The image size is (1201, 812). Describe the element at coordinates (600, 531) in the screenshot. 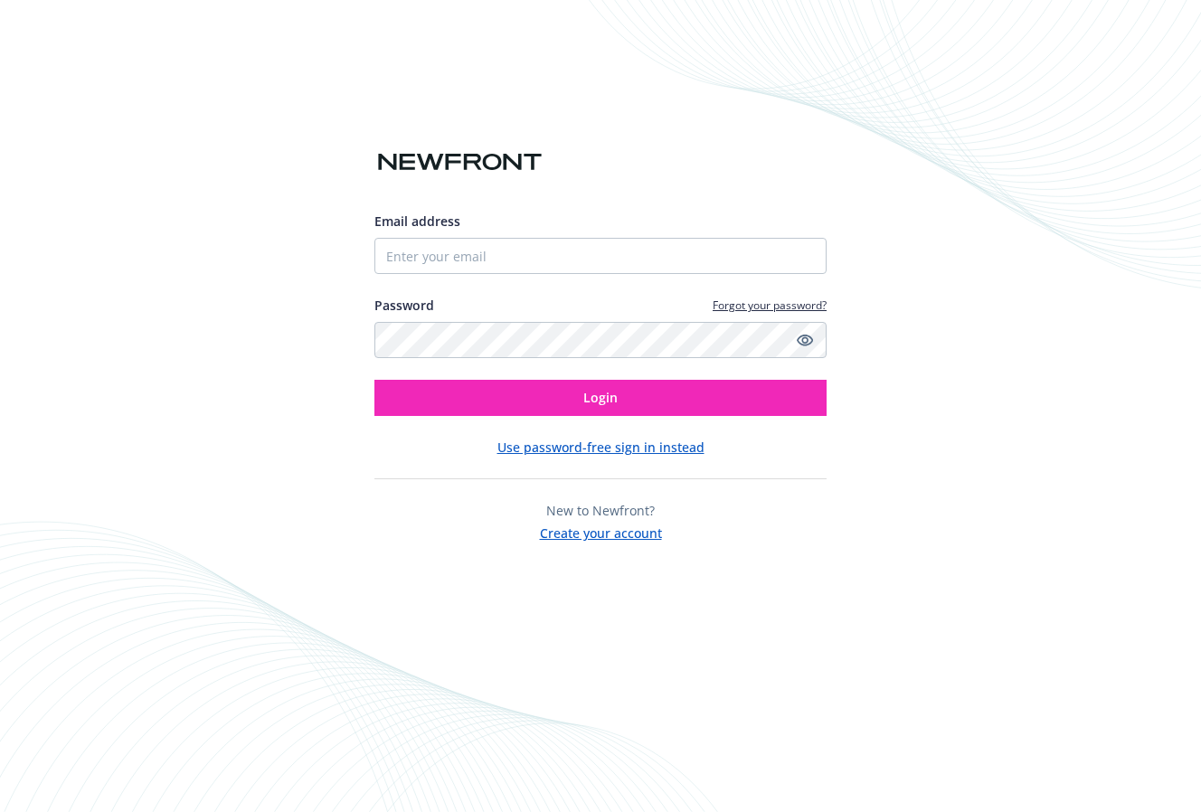

I see `button: Create your account` at that location.